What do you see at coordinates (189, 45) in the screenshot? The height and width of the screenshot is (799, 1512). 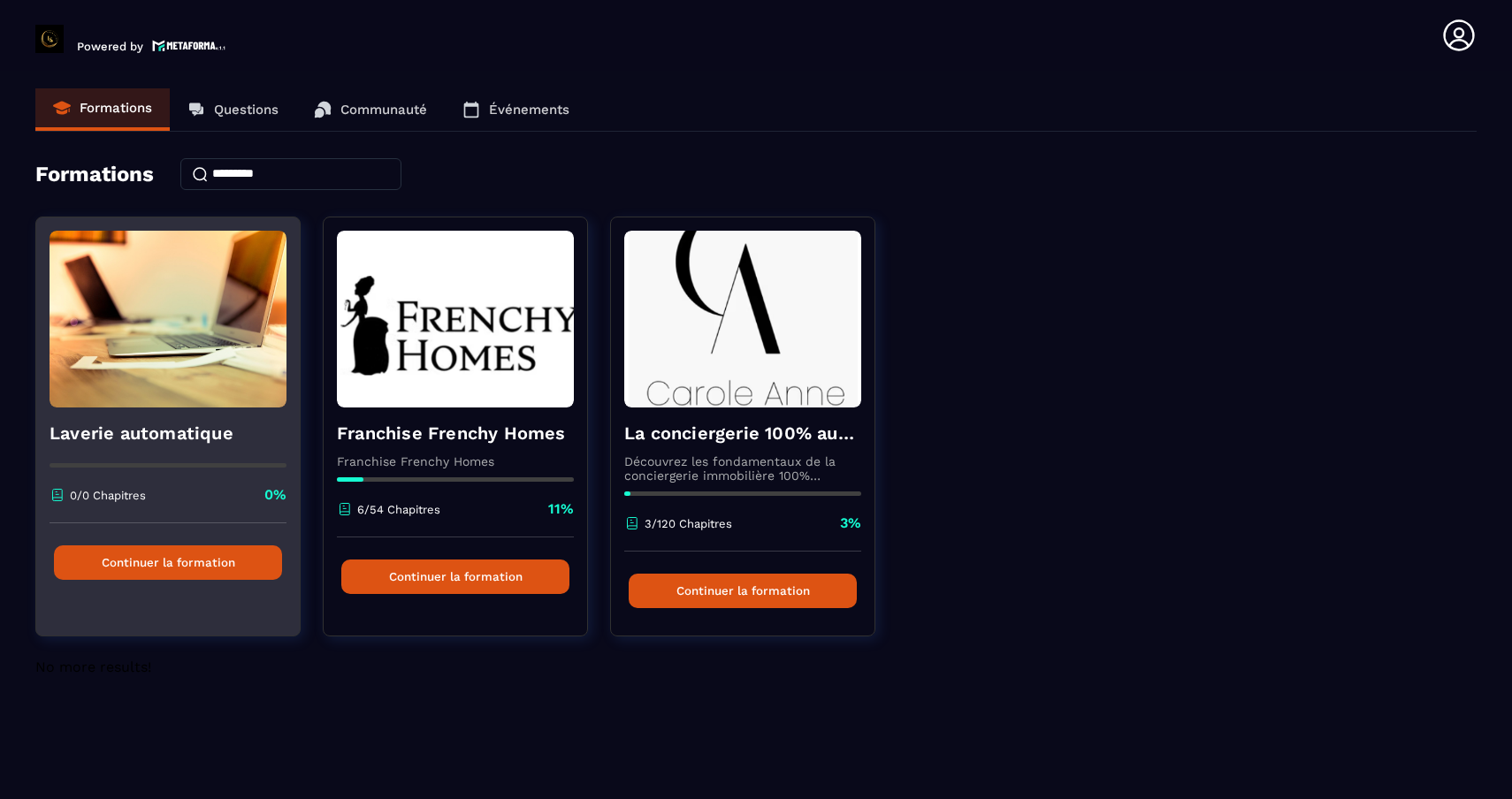 I see `img: logo` at bounding box center [189, 45].